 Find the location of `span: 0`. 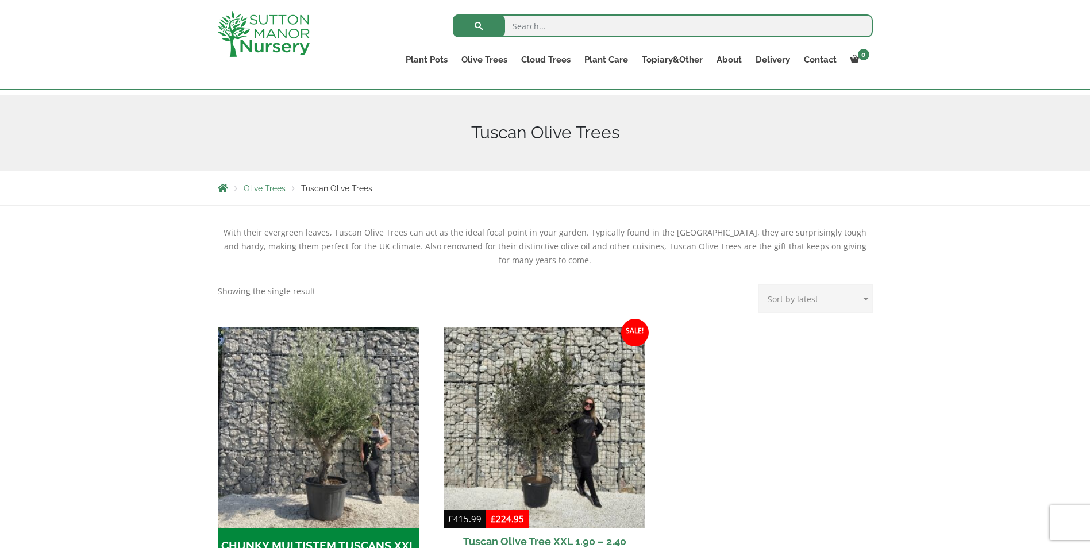

span: 0 is located at coordinates (864, 55).